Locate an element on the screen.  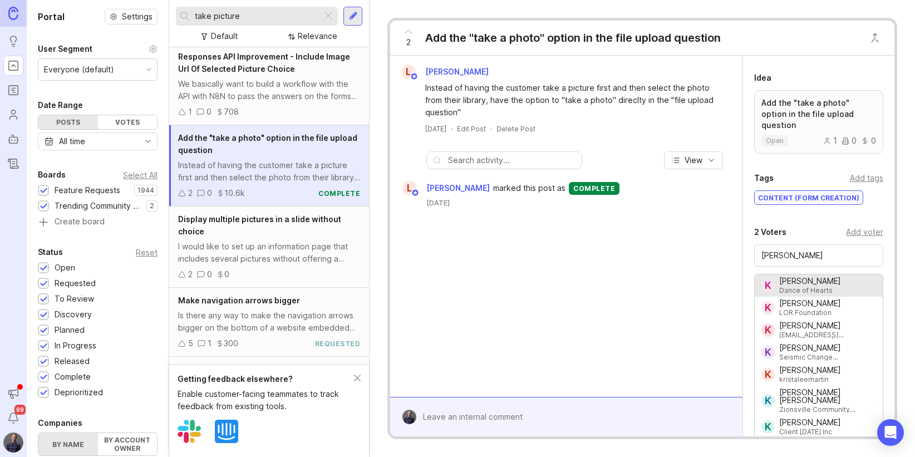
div: Reset is located at coordinates (146, 252).